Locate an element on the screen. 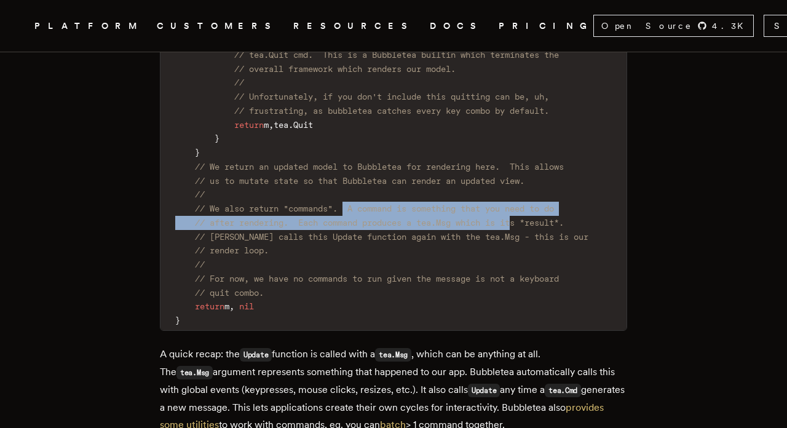  span: 4.3 K is located at coordinates (731, 26).